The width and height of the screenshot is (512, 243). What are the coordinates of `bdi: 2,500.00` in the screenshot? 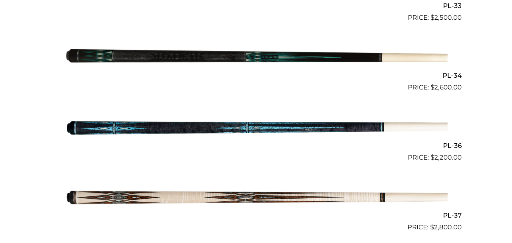 It's located at (446, 17).